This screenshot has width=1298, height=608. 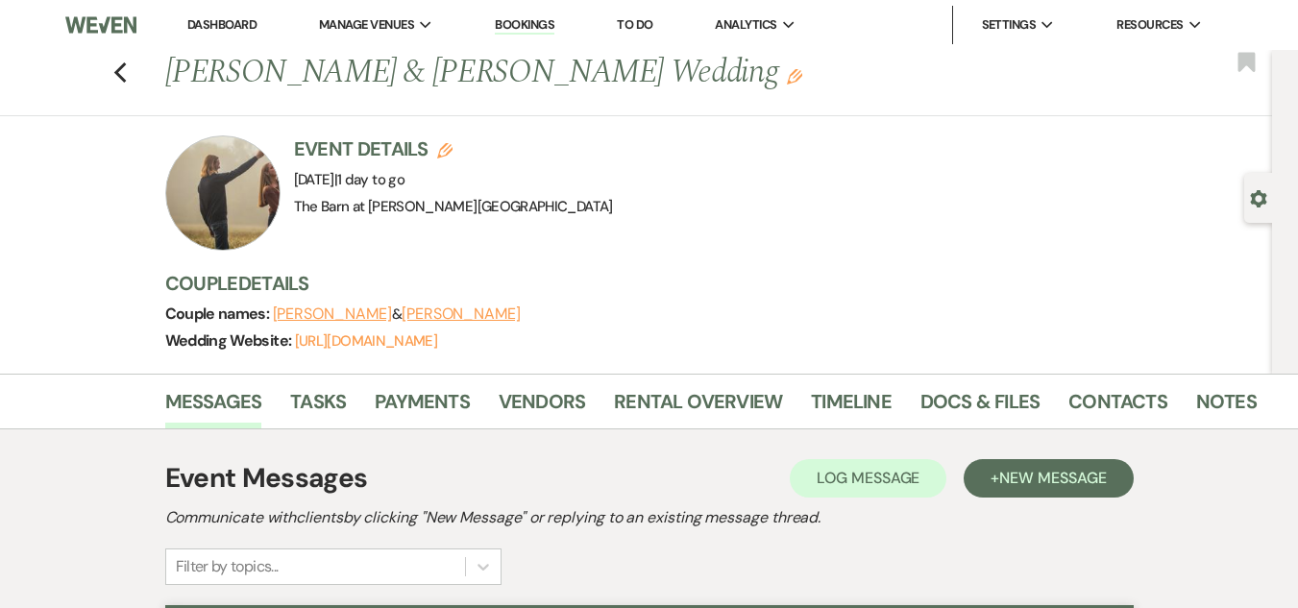 What do you see at coordinates (1226, 407) in the screenshot?
I see `a: Notes` at bounding box center [1226, 407].